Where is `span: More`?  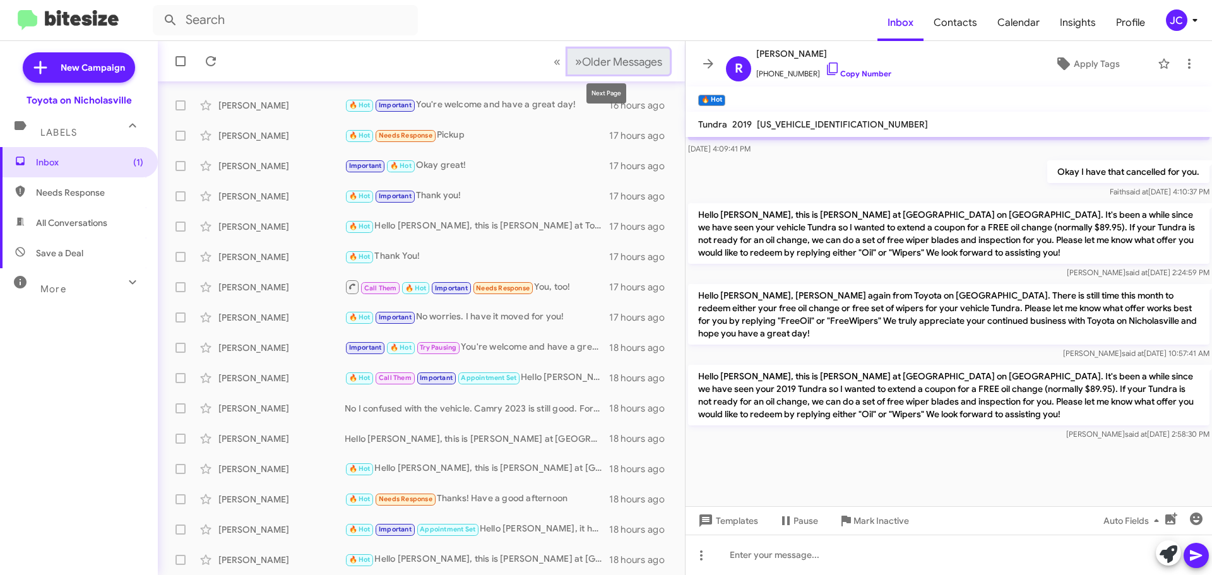 span: More is located at coordinates (53, 289).